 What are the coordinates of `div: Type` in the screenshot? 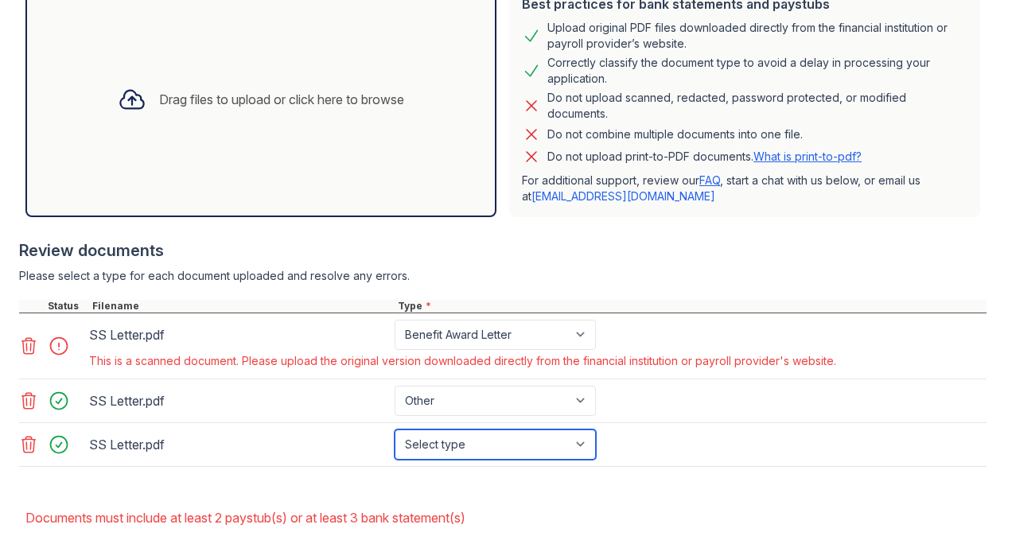 It's located at (691, 306).